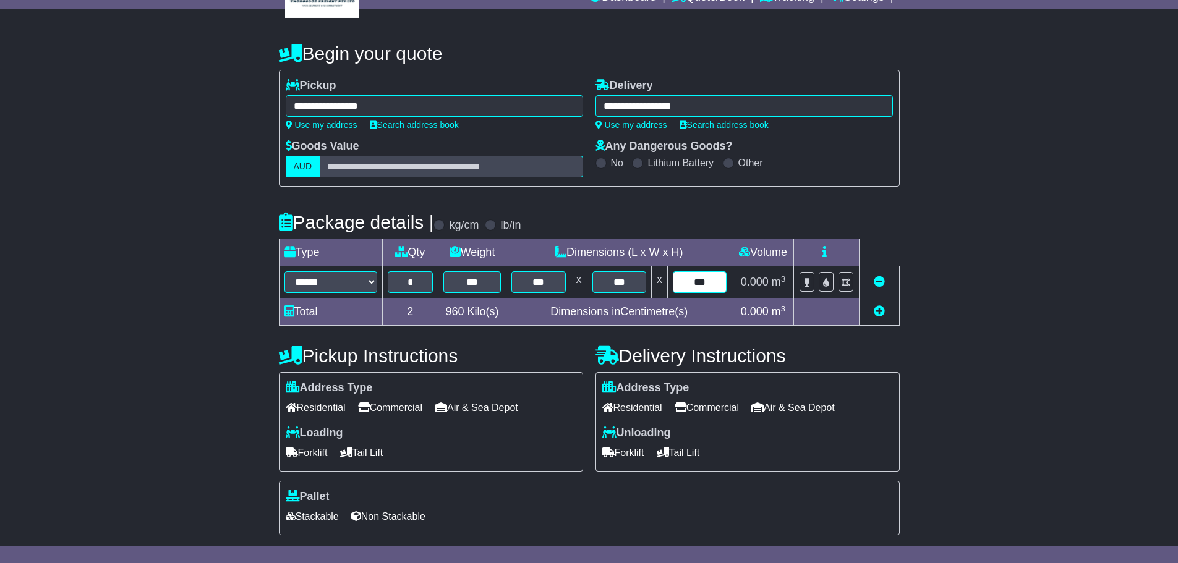 The height and width of the screenshot is (563, 1178). Describe the element at coordinates (312, 516) in the screenshot. I see `span: Stackable` at that location.